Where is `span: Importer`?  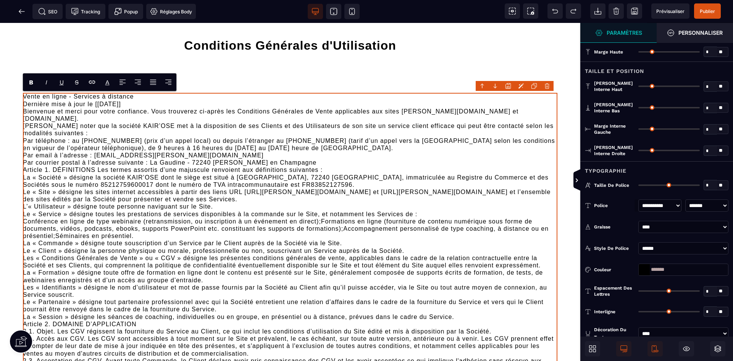
span: Importer is located at coordinates (598, 11).